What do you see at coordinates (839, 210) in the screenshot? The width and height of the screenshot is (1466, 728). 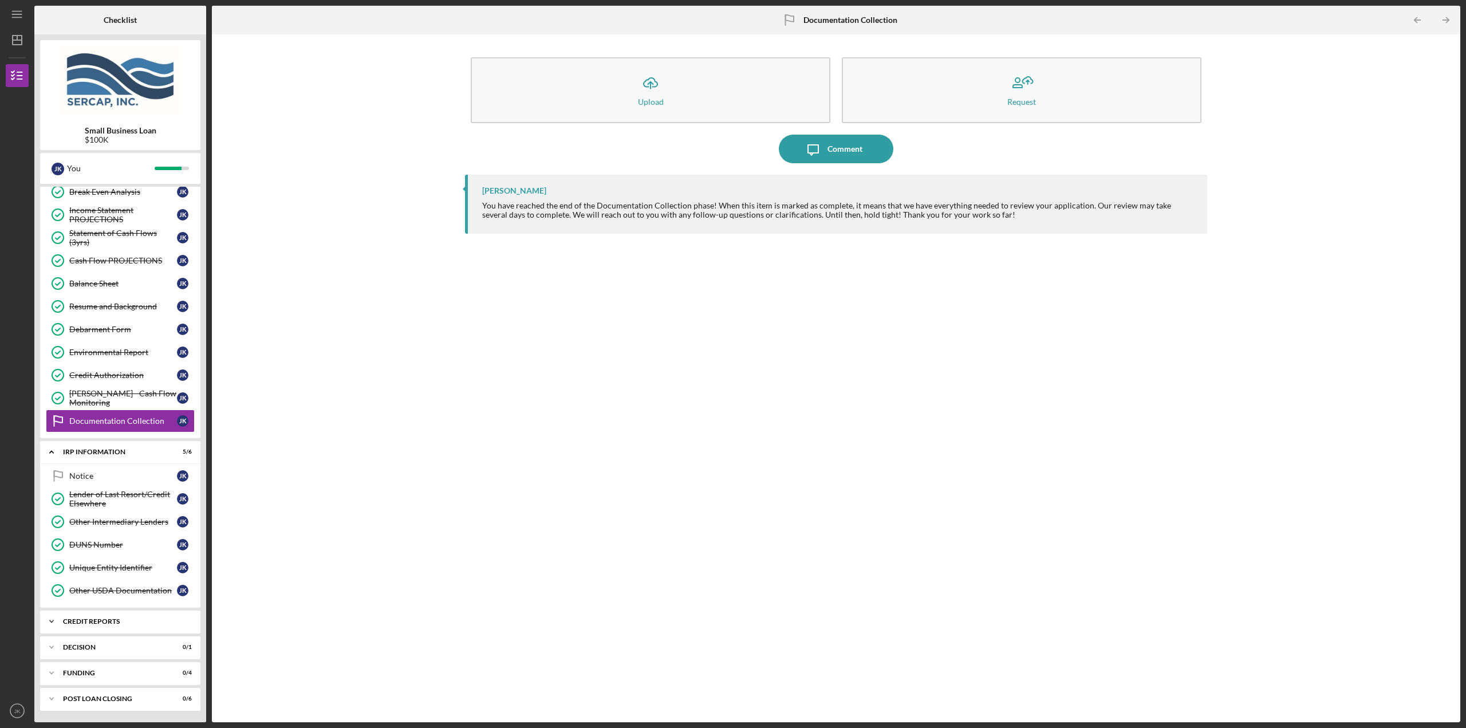 I see `div: You have reached the end of the Documentation Collection phase! When this item is marked as compl...` at bounding box center [839, 210].